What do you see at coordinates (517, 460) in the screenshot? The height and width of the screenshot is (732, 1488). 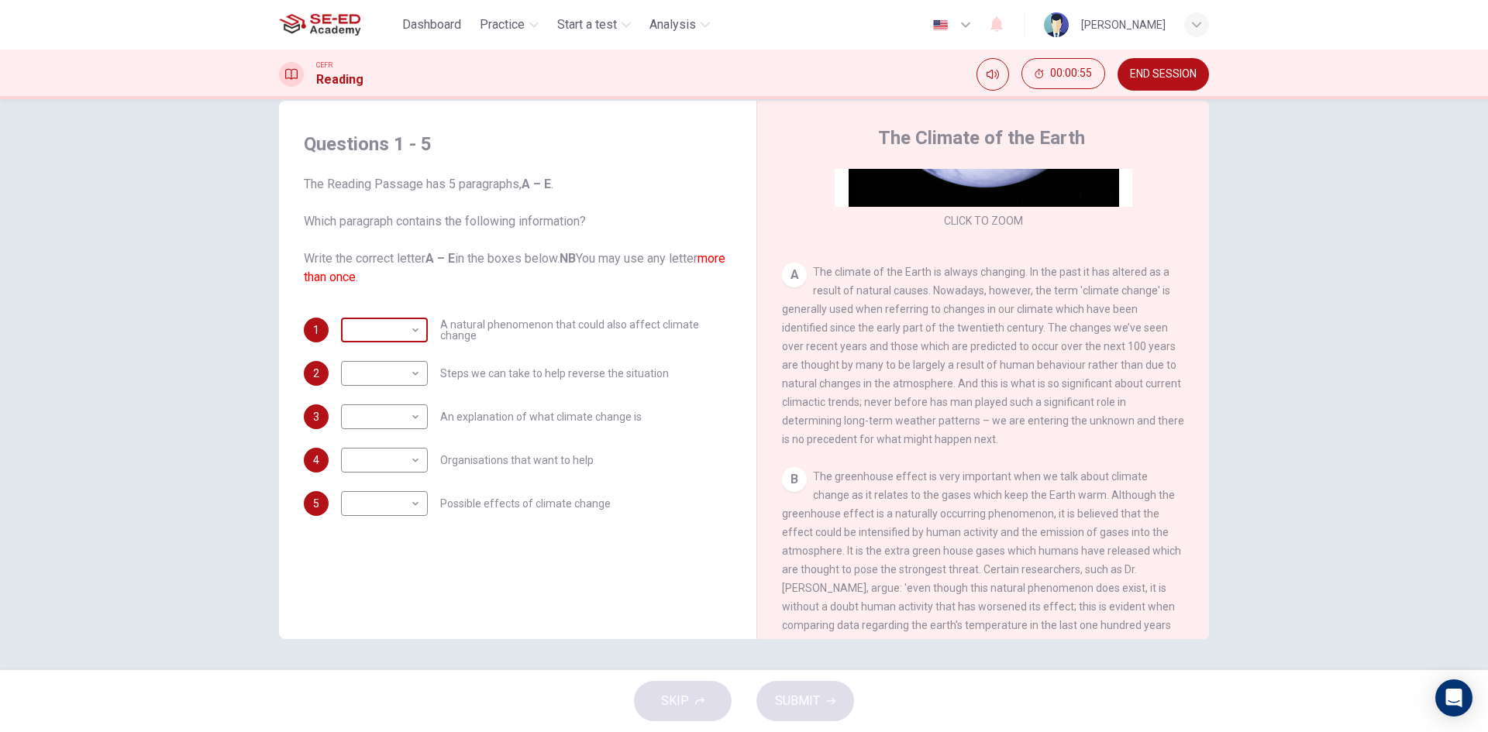 I see `span: Organisations that want to help` at bounding box center [517, 460].